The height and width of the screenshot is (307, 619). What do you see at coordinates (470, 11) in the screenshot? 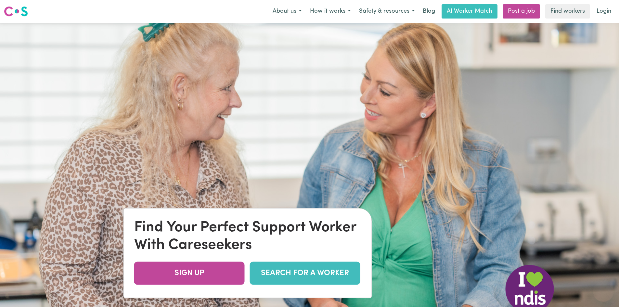
I see `a: AI Worker Match` at bounding box center [470, 11].